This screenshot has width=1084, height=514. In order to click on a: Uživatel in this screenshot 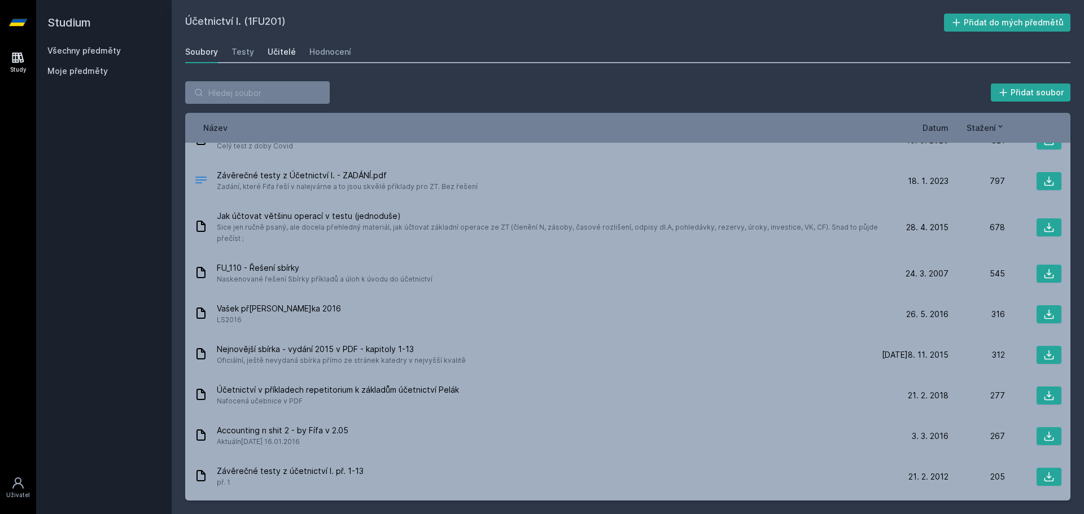, I will do `click(18, 488)`.